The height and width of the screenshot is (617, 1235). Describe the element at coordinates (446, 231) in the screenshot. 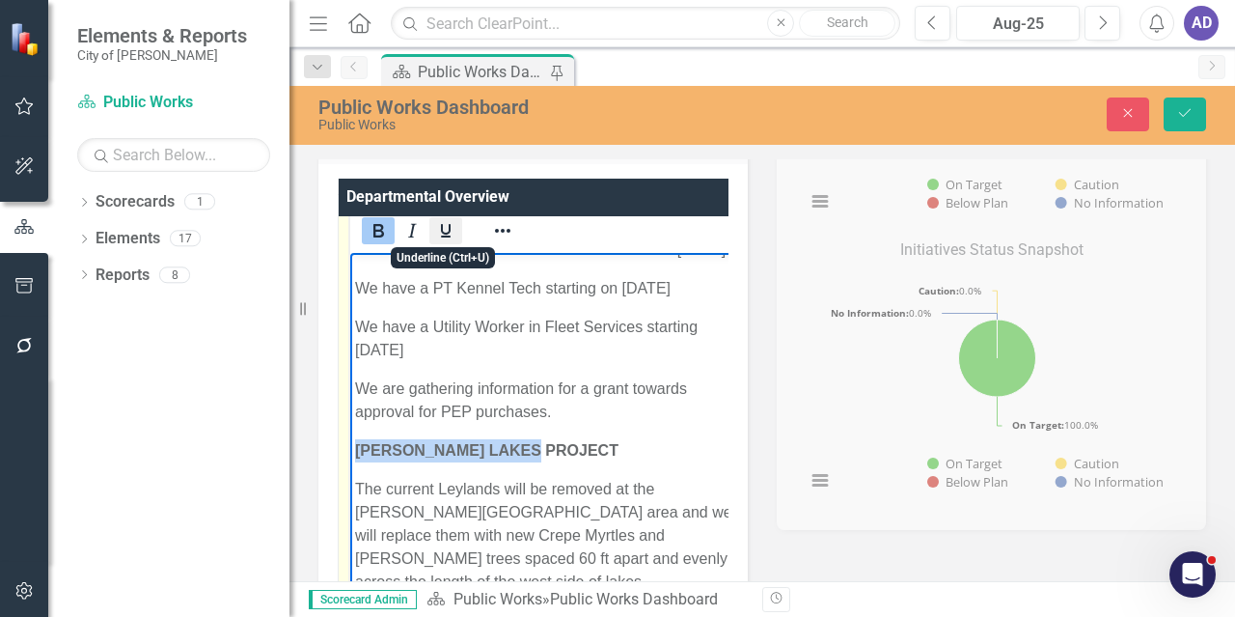

I see `button: Underline` at that location.